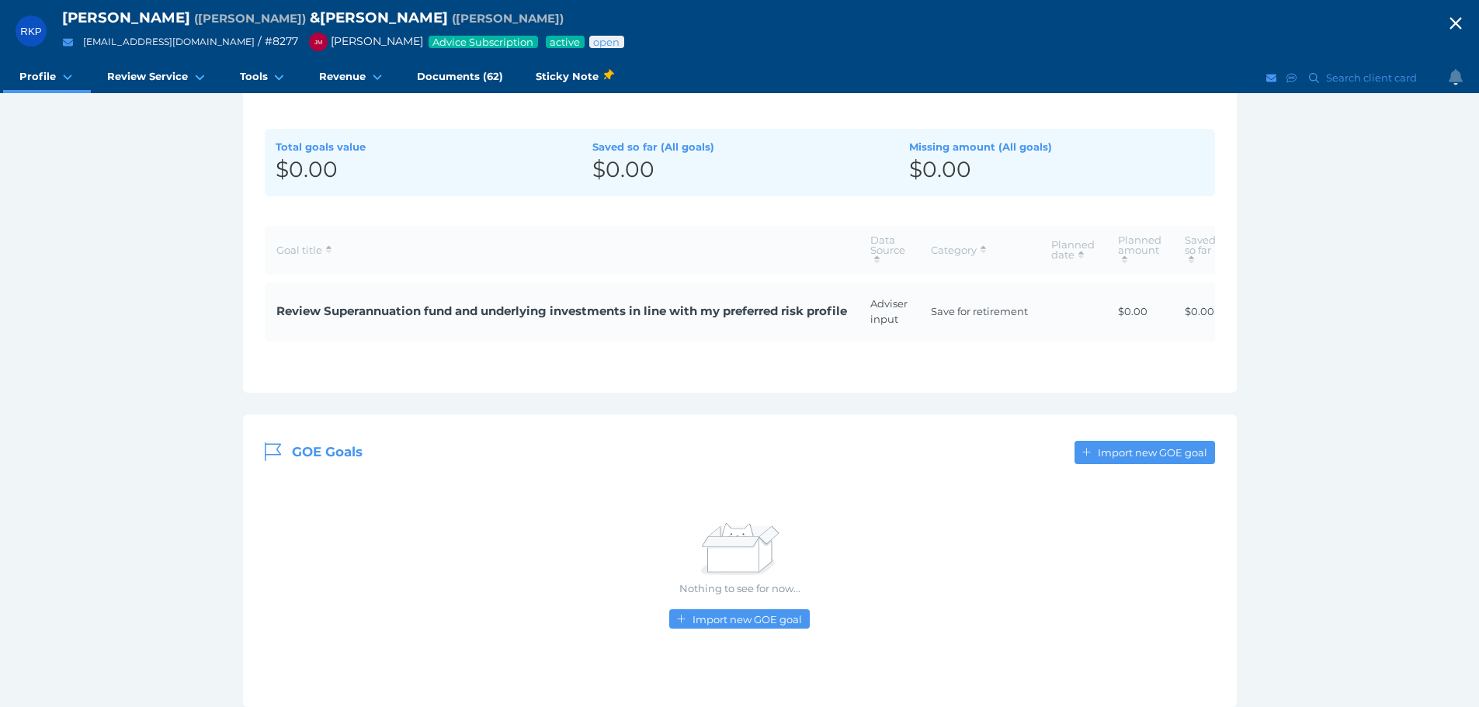 This screenshot has width=1479, height=707. Describe the element at coordinates (157, 78) in the screenshot. I see `a: Review Service` at that location.